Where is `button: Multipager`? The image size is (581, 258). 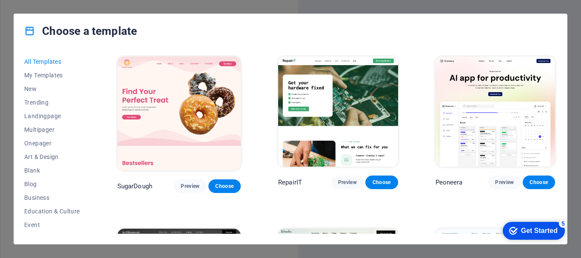 button: Multipager is located at coordinates (52, 130).